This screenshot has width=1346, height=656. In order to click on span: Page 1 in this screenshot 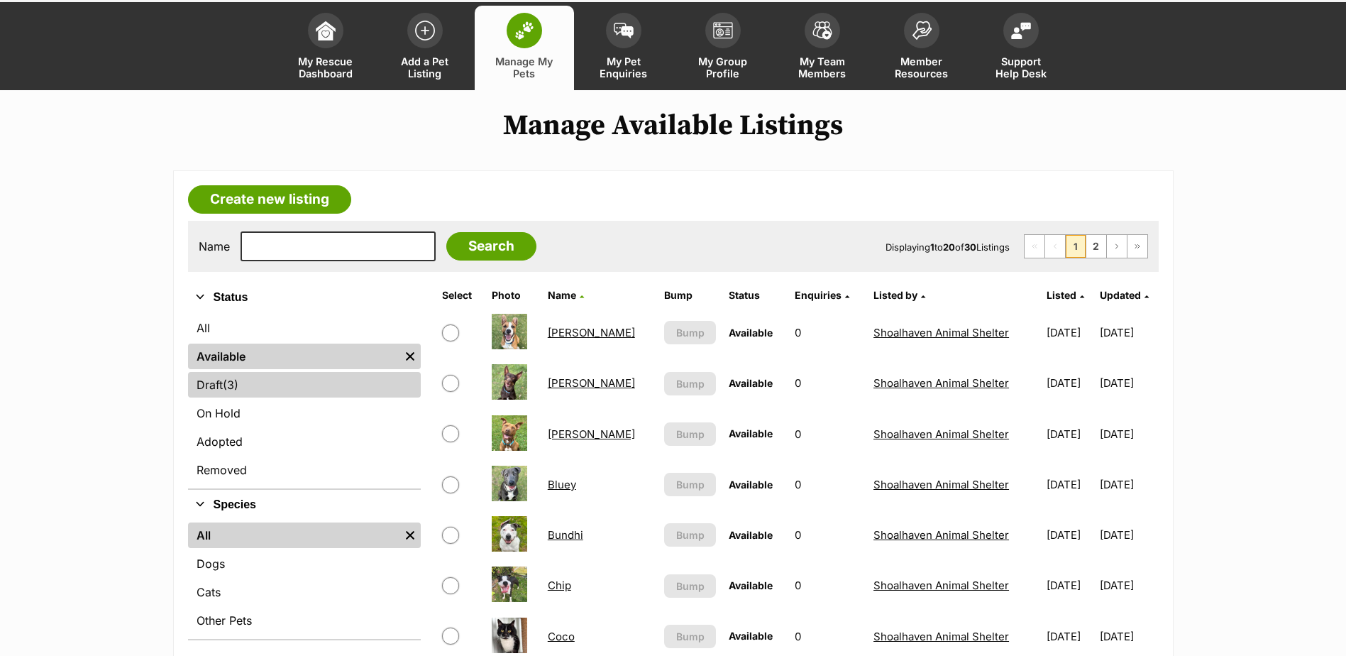, I will do `click(1076, 246)`.